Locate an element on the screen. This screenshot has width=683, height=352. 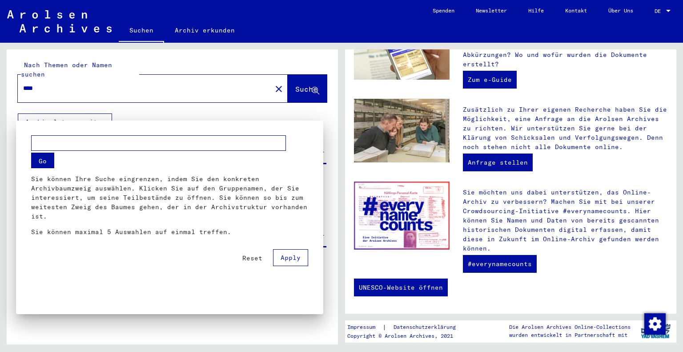
p: Sie können maximal 5 Auswahlen auf einmal treffen. is located at coordinates (170, 232).